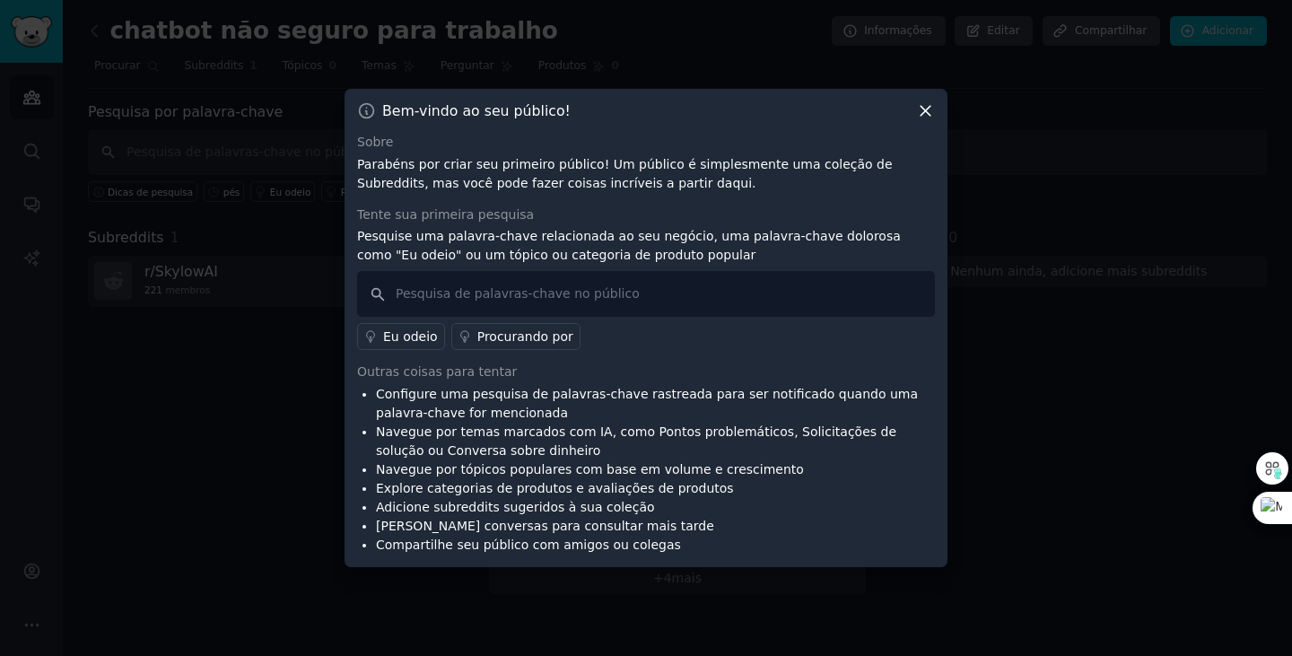  Describe the element at coordinates (629, 245) in the screenshot. I see `font: Pesquise uma palavra-chave relacionada ao seu negócio, uma palavra-chave dolorosa como "Eu odeio"...` at that location.